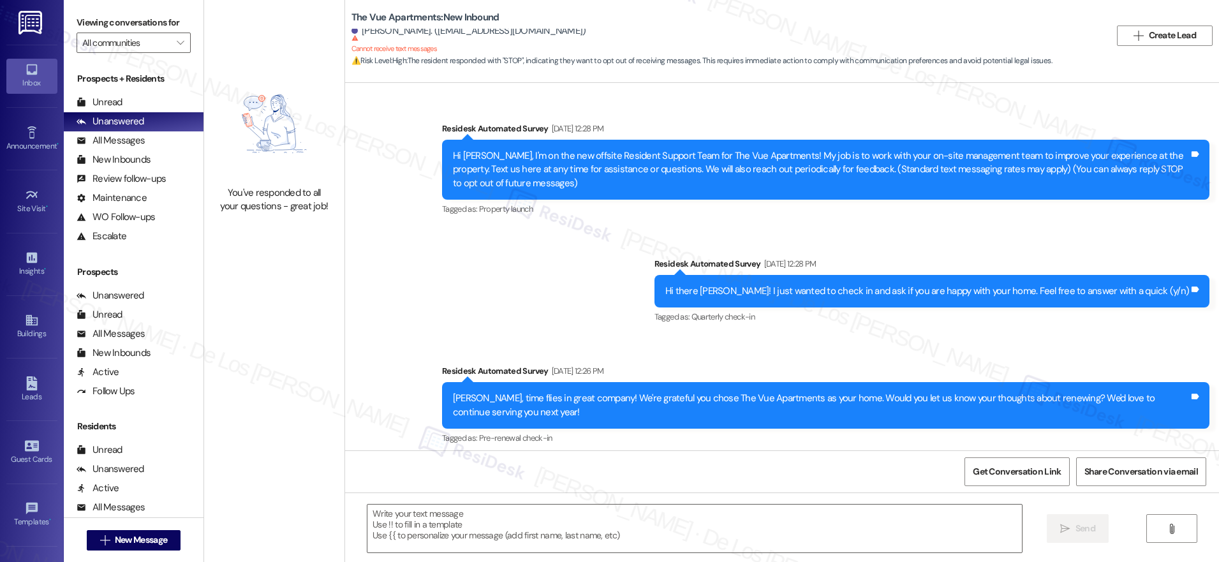 This screenshot has height=562, width=1219. I want to click on button: Share Conversation via email, so click(1141, 471).